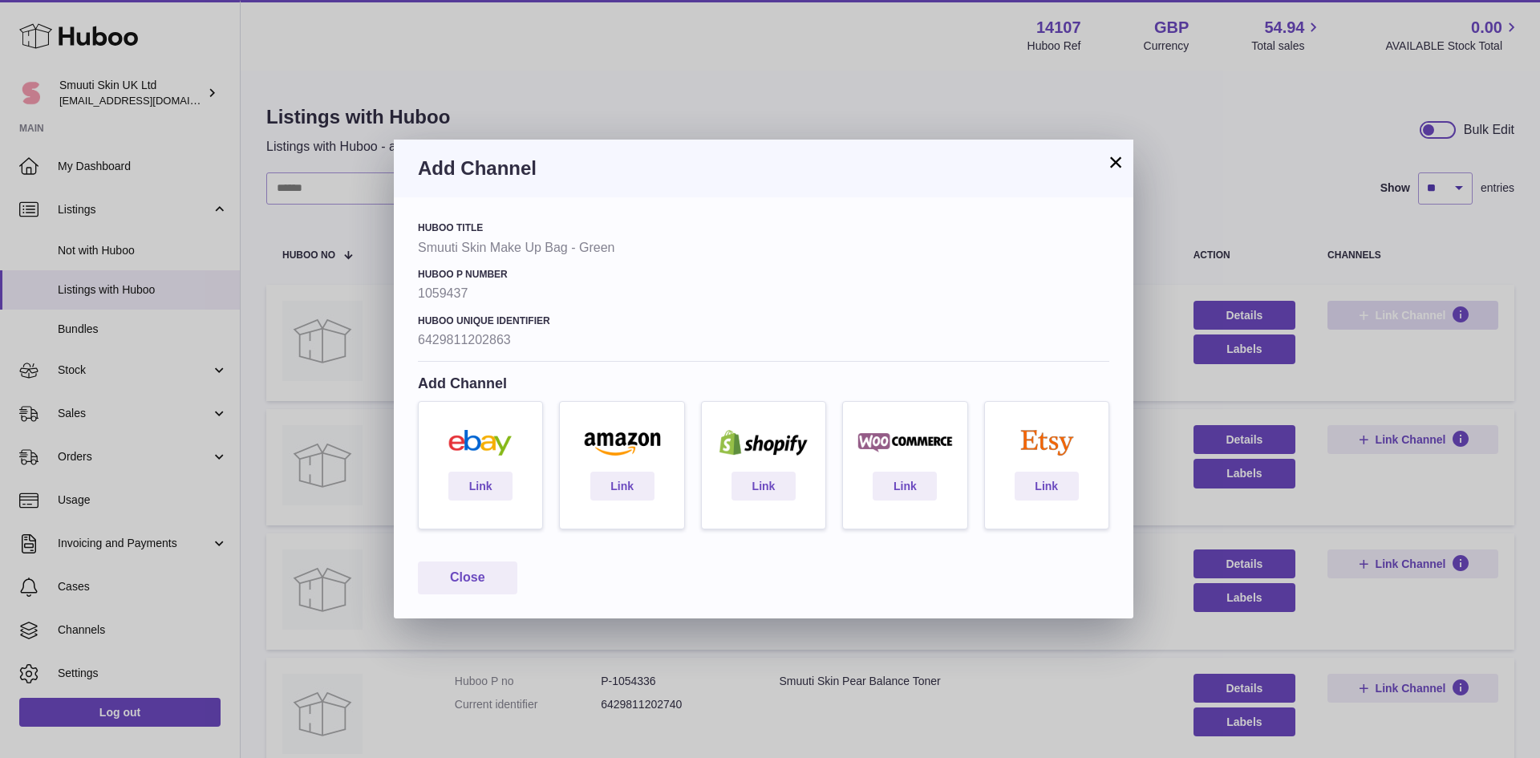 The image size is (1540, 758). What do you see at coordinates (480, 443) in the screenshot?
I see `img: ebay` at bounding box center [480, 443].